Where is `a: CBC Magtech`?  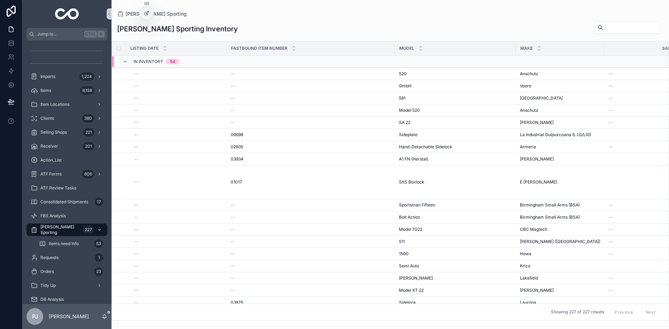
a: CBC Magtech is located at coordinates (560, 230).